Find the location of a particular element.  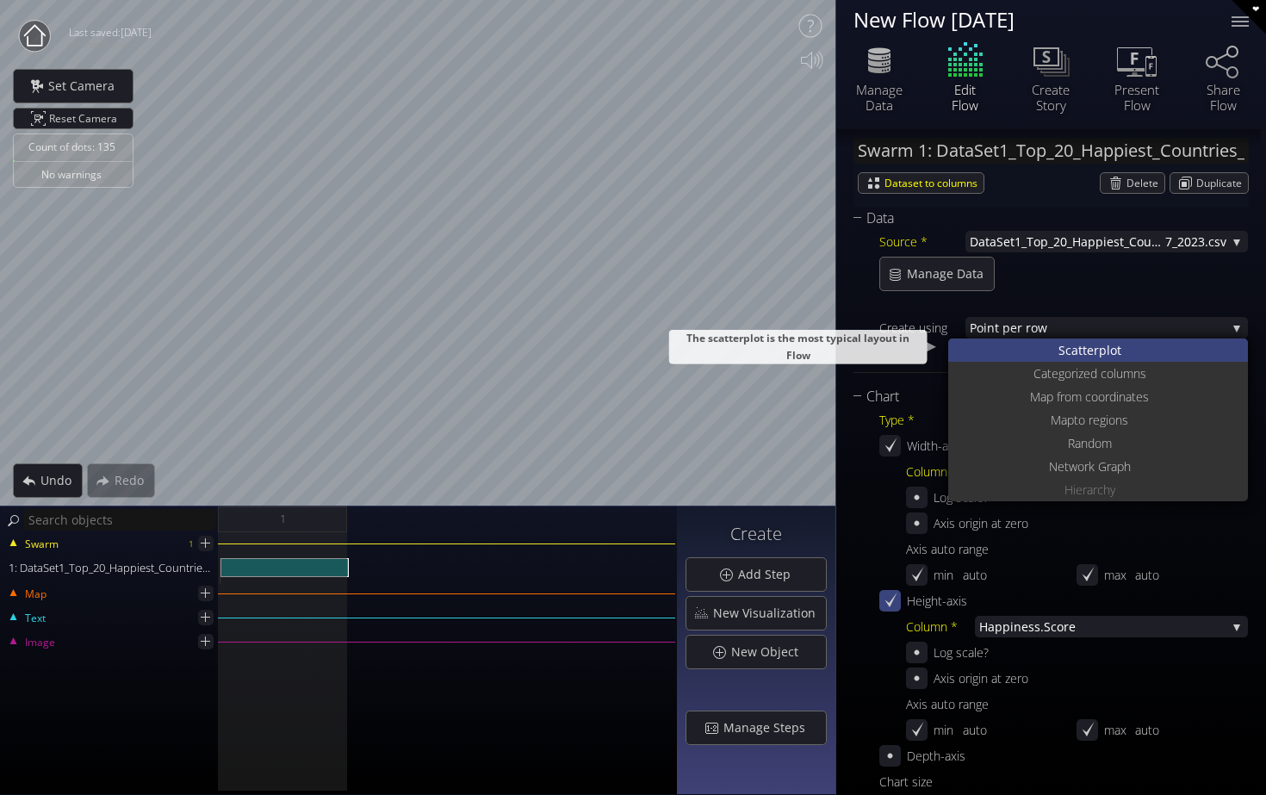

span: nt per row is located at coordinates (1107, 327).